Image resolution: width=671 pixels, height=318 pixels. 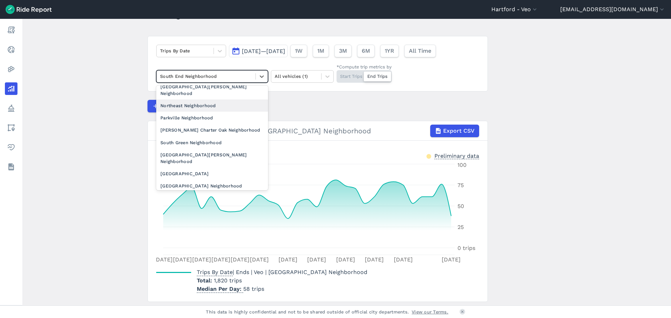 What do you see at coordinates (11, 128) in the screenshot?
I see `a: Areas` at bounding box center [11, 128].